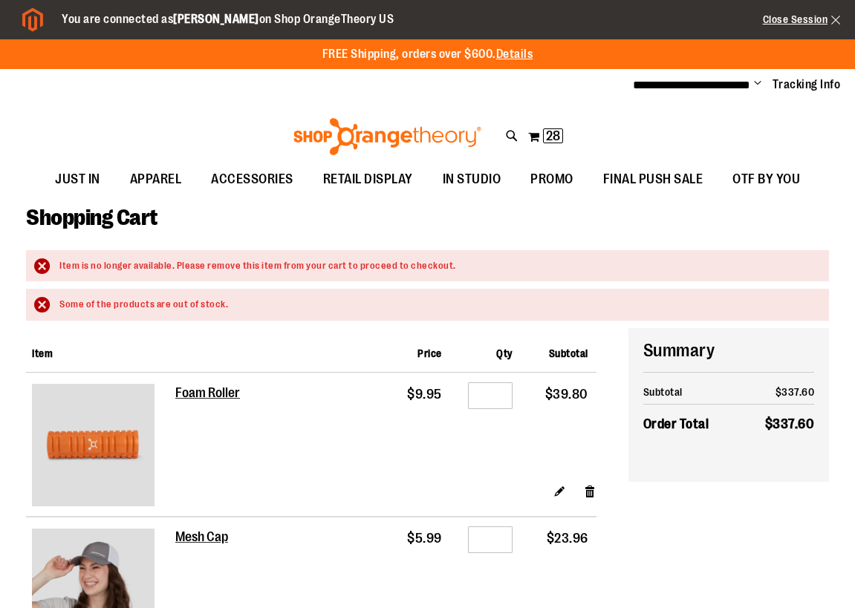 The image size is (855, 608). I want to click on a: JUST IN, so click(77, 180).